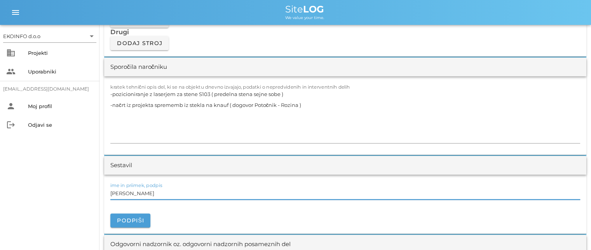 This screenshot has width=591, height=250. Describe the element at coordinates (230, 87) in the screenshot. I see `label: kratek tehnični opis del, ki se na objektu dnevno izvajajo, podatki o nepredvidenih in interventn...` at that location.